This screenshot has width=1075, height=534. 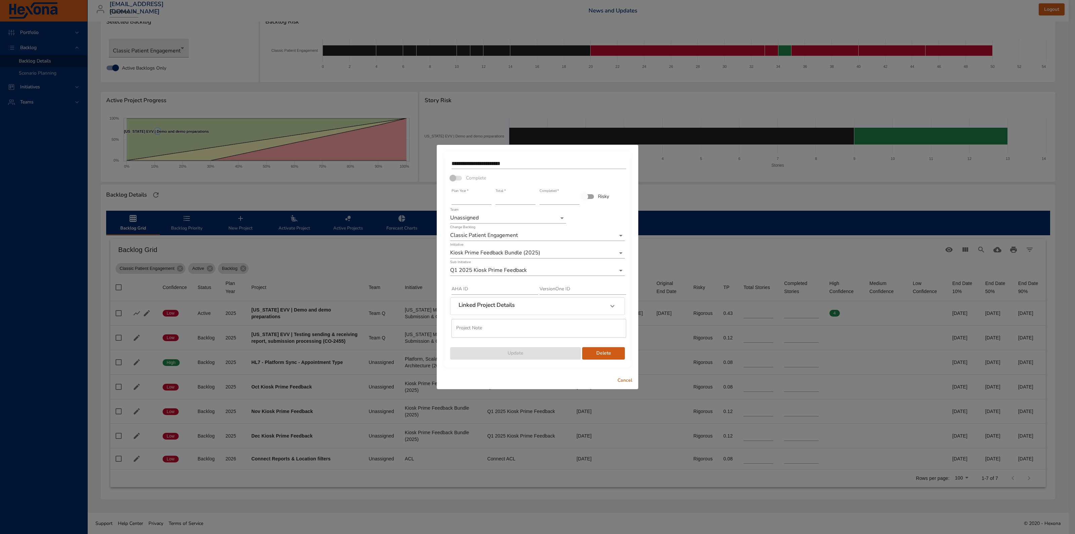 I want to click on label: Completed, so click(x=549, y=191).